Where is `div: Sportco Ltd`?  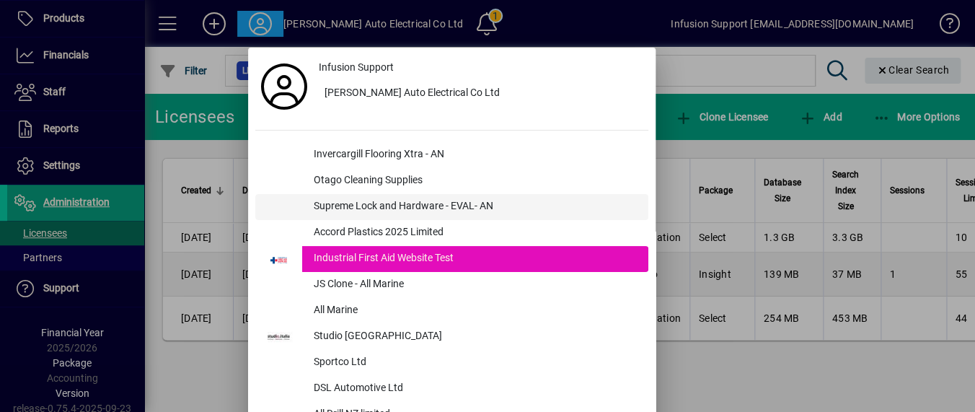 div: Sportco Ltd is located at coordinates (475, 363).